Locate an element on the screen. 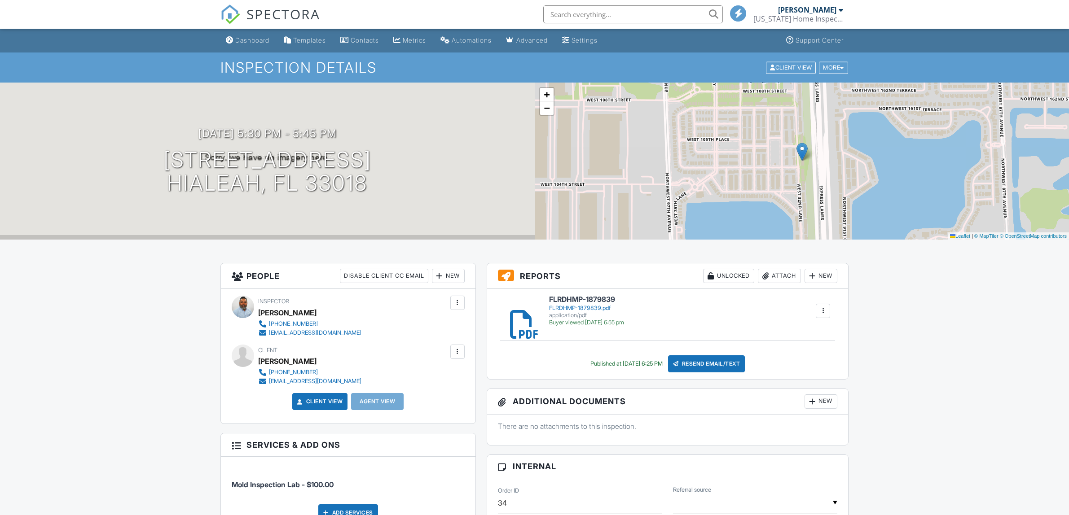  h3: People is located at coordinates (348, 276).